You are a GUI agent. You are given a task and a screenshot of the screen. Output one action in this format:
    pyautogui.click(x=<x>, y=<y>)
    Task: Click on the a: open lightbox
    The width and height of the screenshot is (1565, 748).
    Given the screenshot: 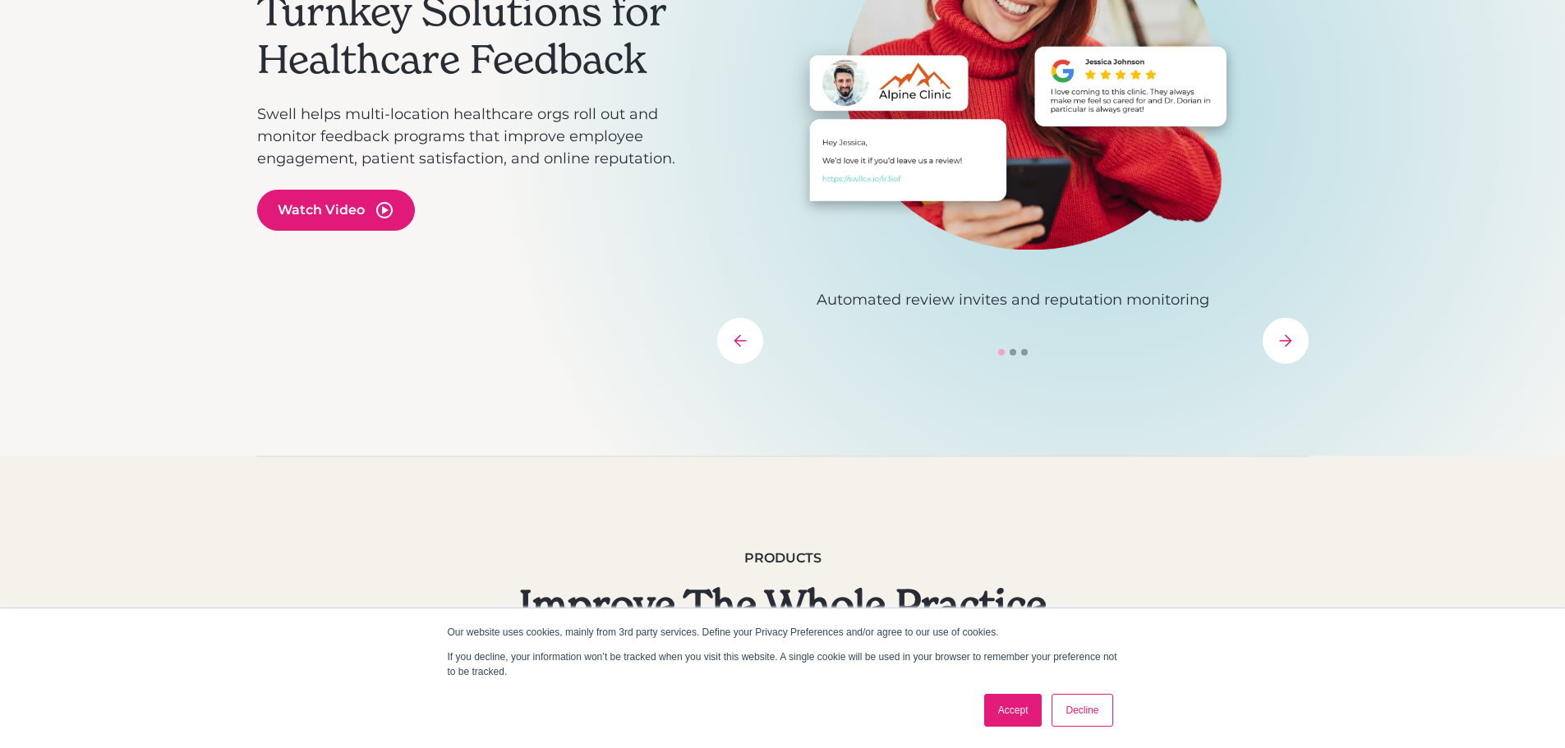 What is the action you would take?
    pyautogui.click(x=336, y=210)
    